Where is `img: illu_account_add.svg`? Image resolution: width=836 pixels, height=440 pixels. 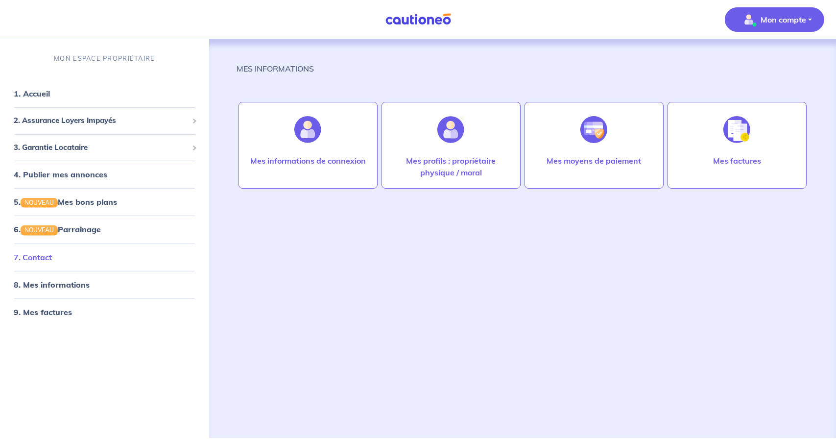 img: illu_account_add.svg is located at coordinates (451, 129).